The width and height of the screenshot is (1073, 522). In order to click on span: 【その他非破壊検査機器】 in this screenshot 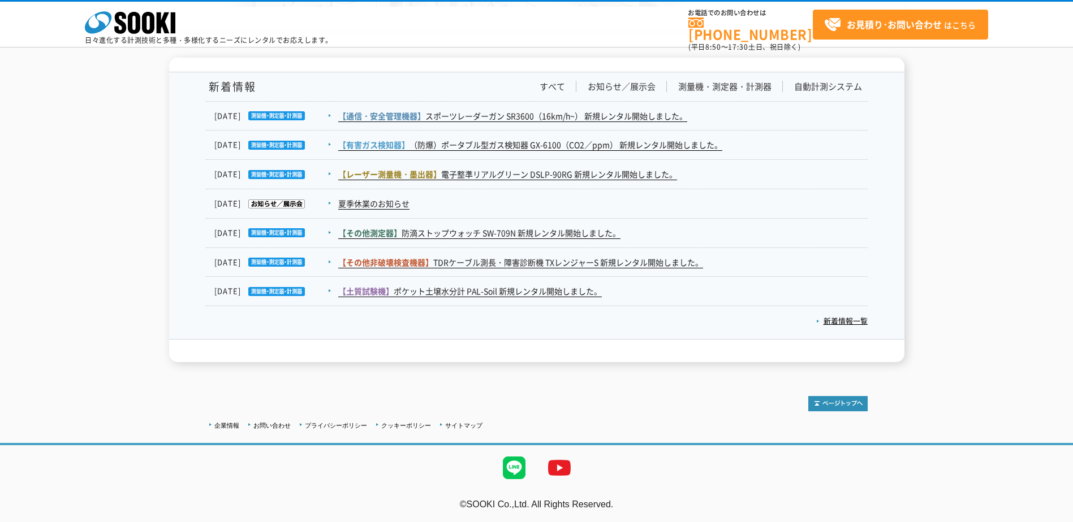, I will do `click(386, 262)`.